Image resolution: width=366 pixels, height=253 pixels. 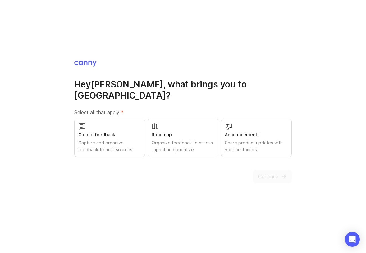 What do you see at coordinates (183, 135) in the screenshot?
I see `div: Roadmap` at bounding box center [183, 135].